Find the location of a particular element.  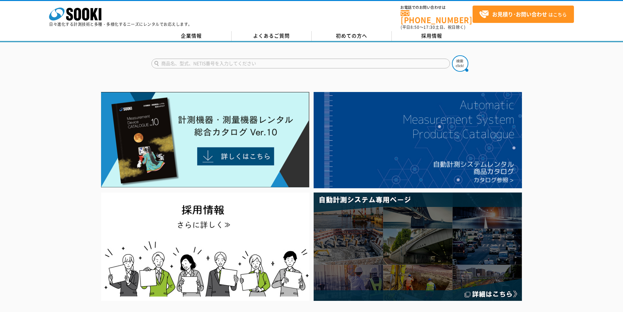

img: 自動計測システムカタログ is located at coordinates (418, 140).